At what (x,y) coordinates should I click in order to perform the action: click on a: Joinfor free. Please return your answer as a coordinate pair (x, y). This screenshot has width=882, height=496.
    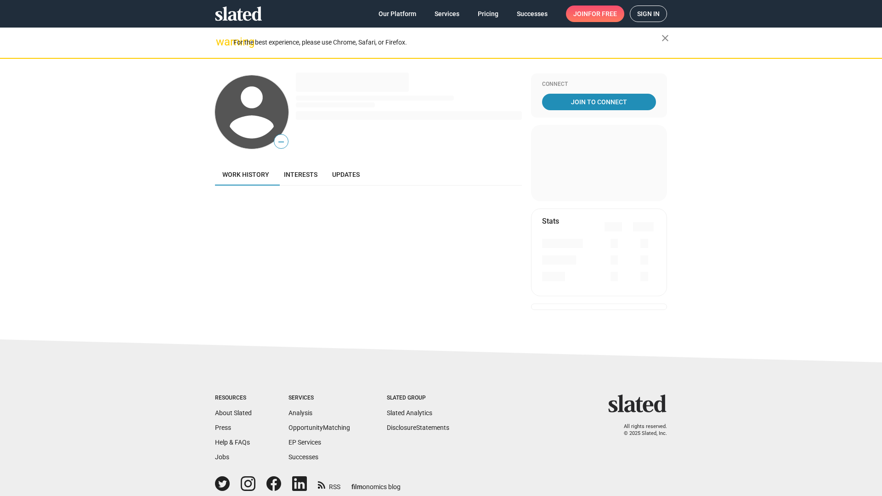
    Looking at the image, I should click on (595, 14).